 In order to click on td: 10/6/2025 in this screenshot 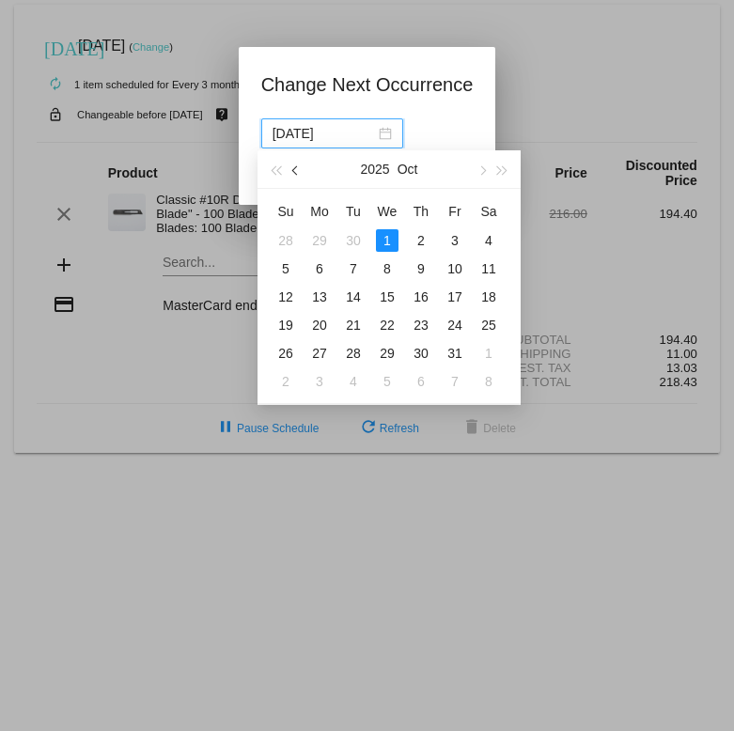, I will do `click(320, 269)`.